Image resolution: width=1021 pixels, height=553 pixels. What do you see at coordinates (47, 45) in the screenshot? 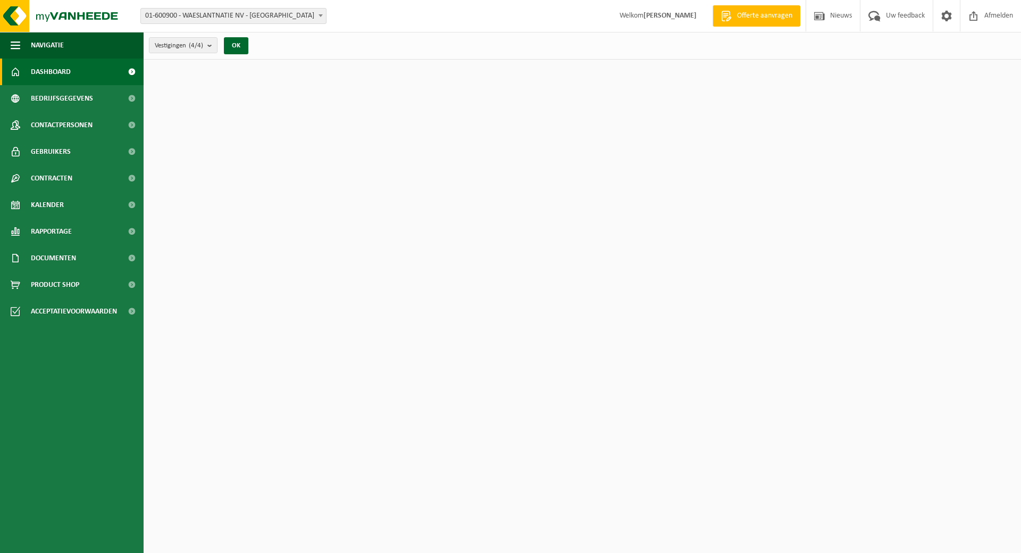
I see `span: Navigatie` at bounding box center [47, 45].